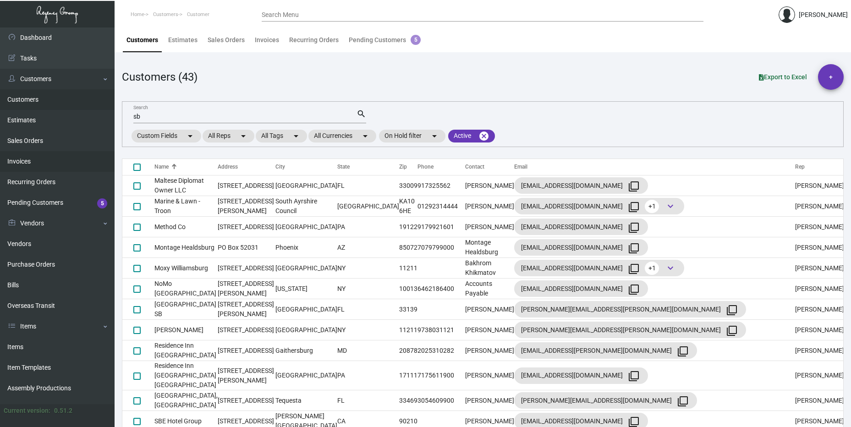 The image size is (851, 427). What do you see at coordinates (267, 40) in the screenshot?
I see `div: Invoices` at bounding box center [267, 40].